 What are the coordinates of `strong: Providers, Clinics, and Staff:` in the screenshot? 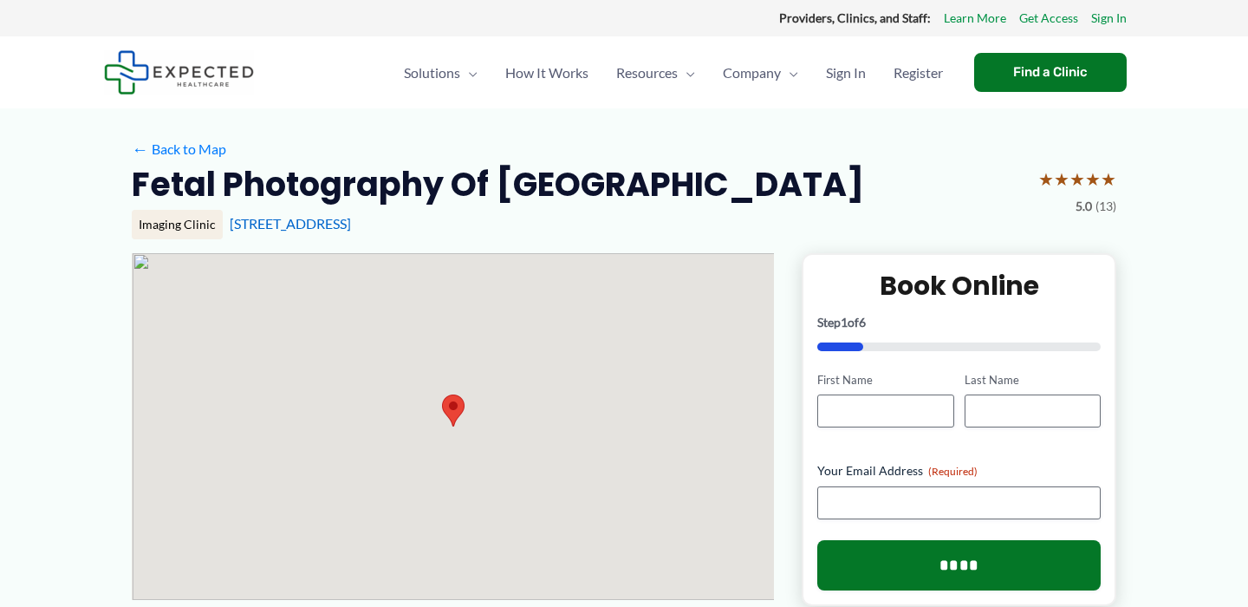 It's located at (855, 17).